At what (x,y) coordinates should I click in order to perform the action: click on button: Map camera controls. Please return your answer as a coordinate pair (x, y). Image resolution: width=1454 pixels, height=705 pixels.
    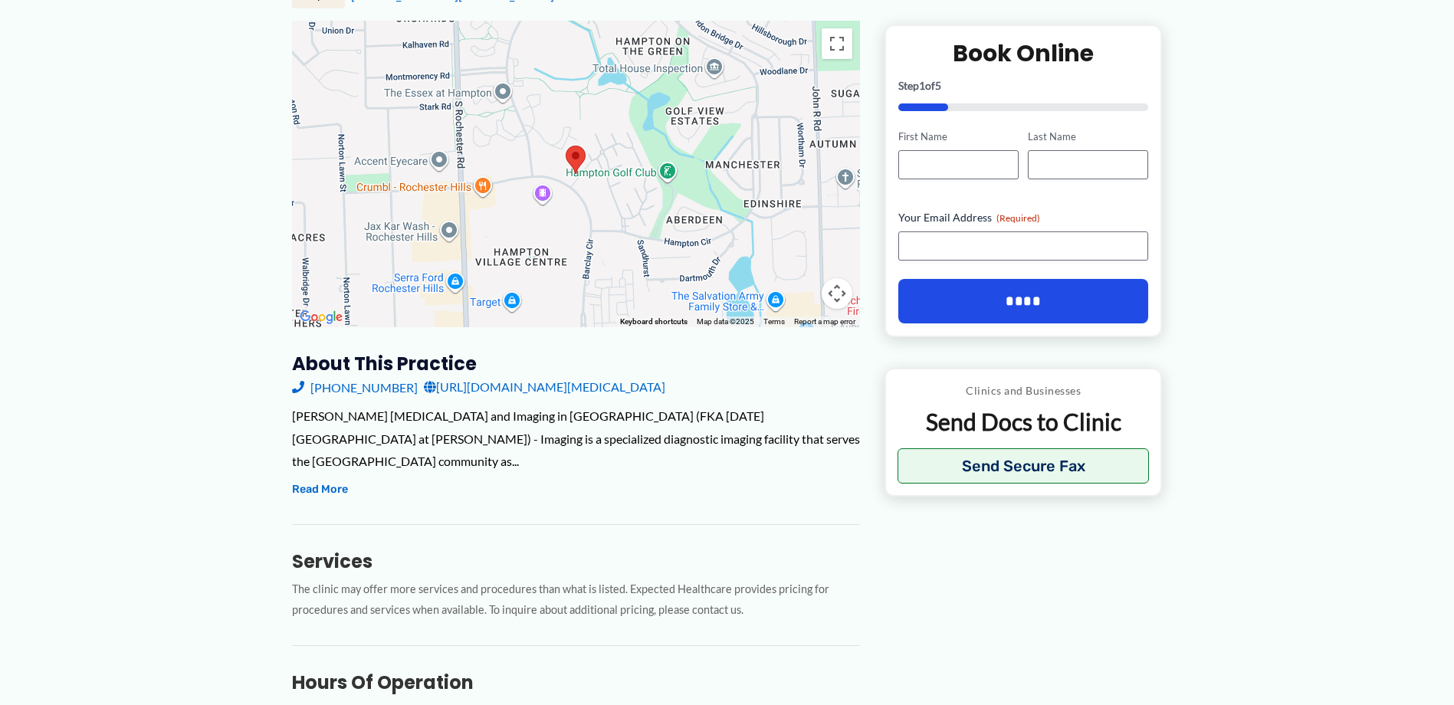
    Looking at the image, I should click on (837, 294).